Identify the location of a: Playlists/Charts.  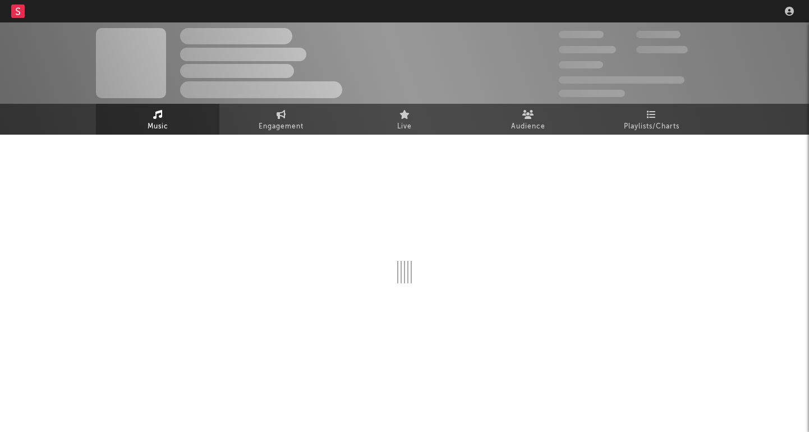
(651, 119).